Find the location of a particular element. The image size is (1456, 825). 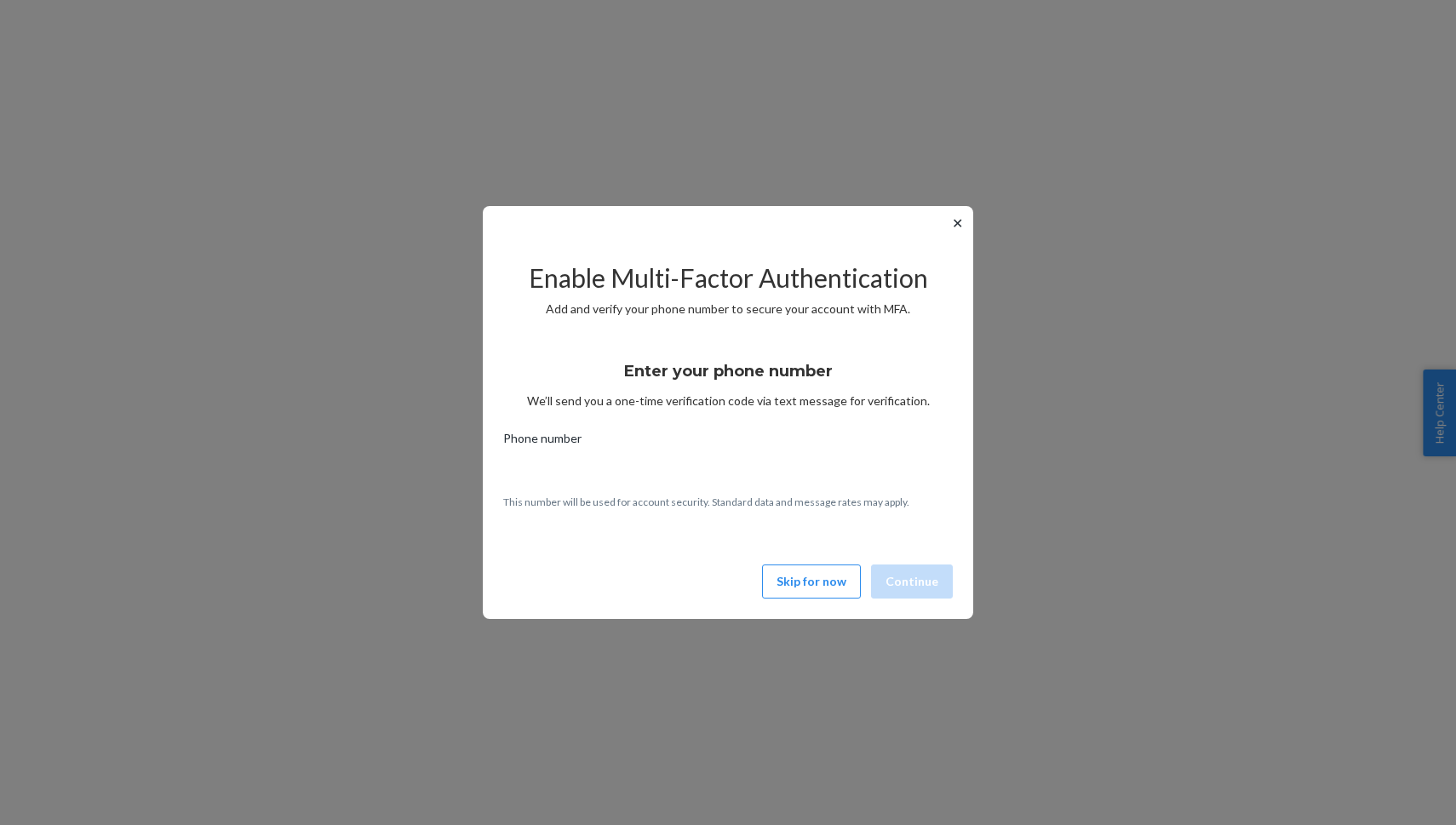

div: We’ll send you a one-time verification code via text message for verification. is located at coordinates (728, 378).